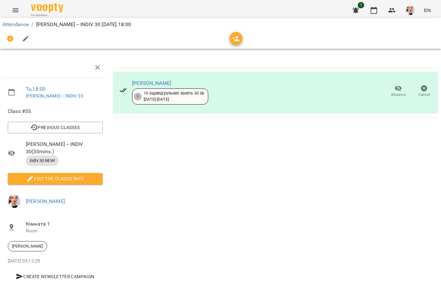 Image resolution: width=441 pixels, height=284 pixels. I want to click on span: Indiv 30 NEW!, so click(42, 161).